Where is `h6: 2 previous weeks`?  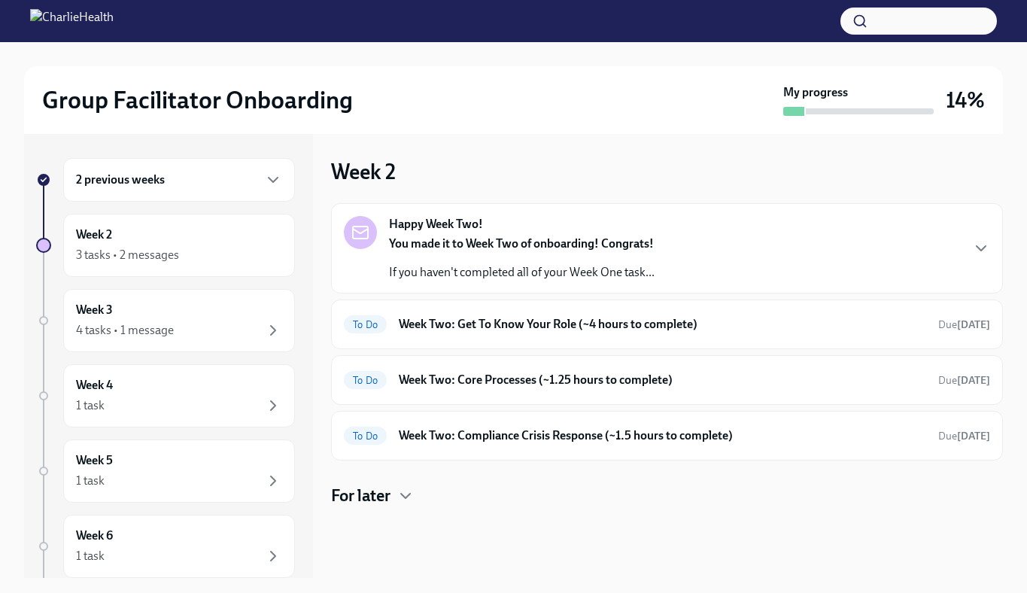 h6: 2 previous weeks is located at coordinates (120, 180).